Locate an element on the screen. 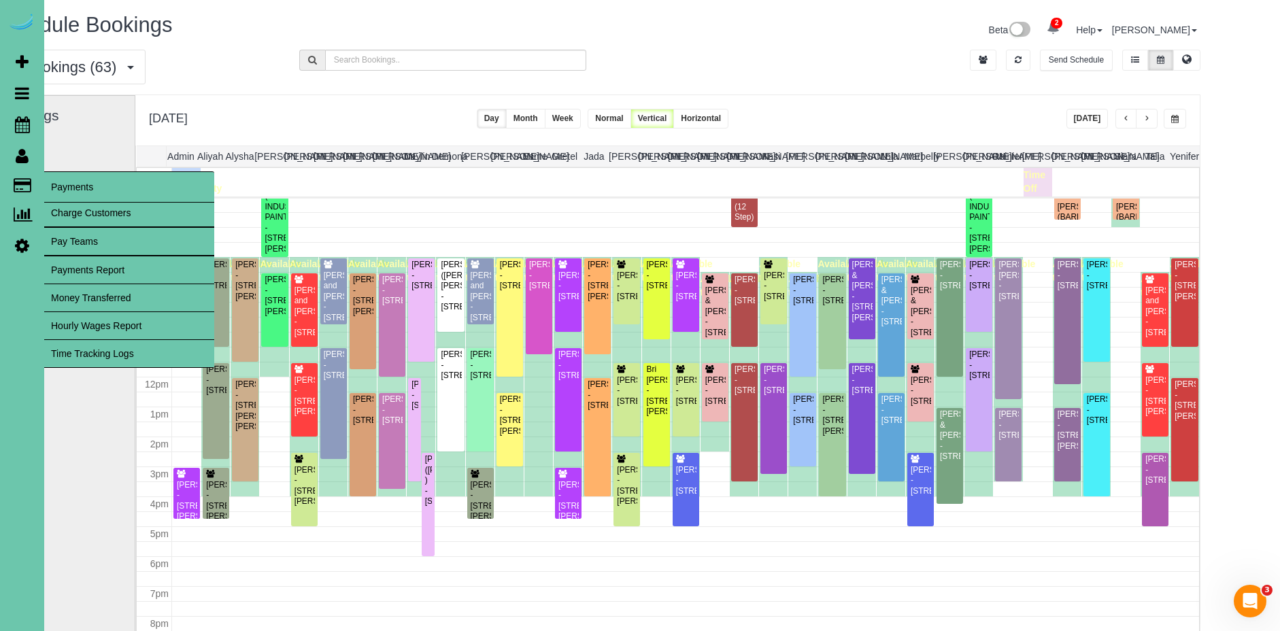 Image resolution: width=1280 pixels, height=631 pixels. th: Jada is located at coordinates (594, 156).